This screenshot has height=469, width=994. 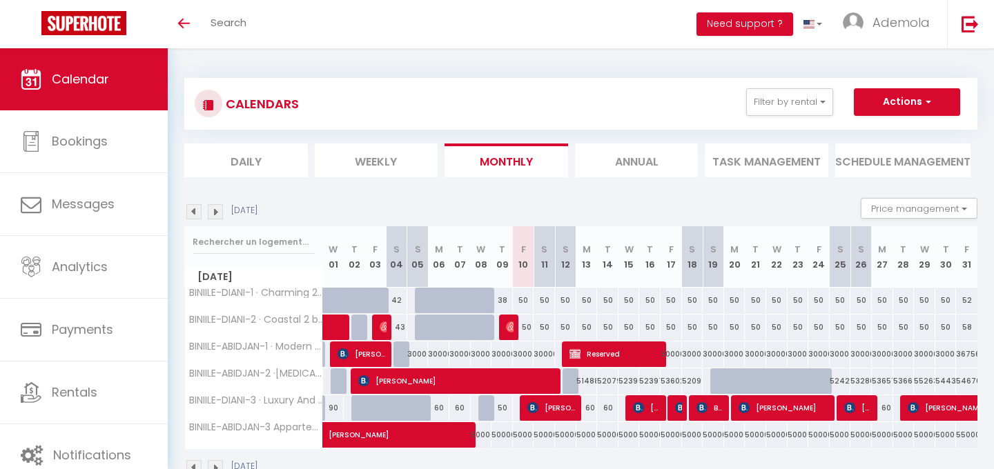 I want to click on th: 31, so click(x=966, y=257).